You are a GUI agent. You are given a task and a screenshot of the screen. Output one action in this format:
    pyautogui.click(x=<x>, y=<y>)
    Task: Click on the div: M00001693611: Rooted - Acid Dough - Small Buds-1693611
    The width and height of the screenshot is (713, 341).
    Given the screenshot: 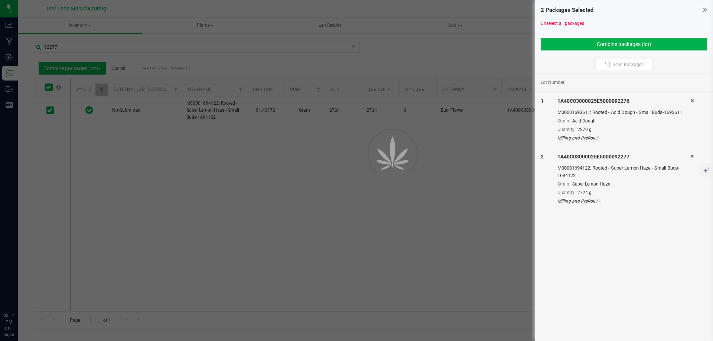 What is the action you would take?
    pyautogui.click(x=623, y=112)
    